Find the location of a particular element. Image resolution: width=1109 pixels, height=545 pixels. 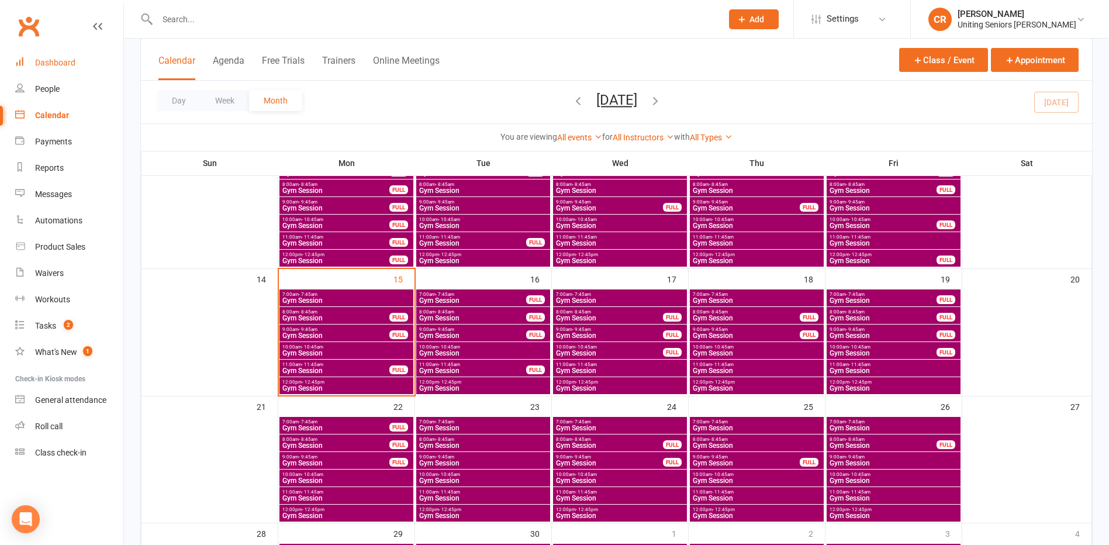

strong: for is located at coordinates (608, 137).